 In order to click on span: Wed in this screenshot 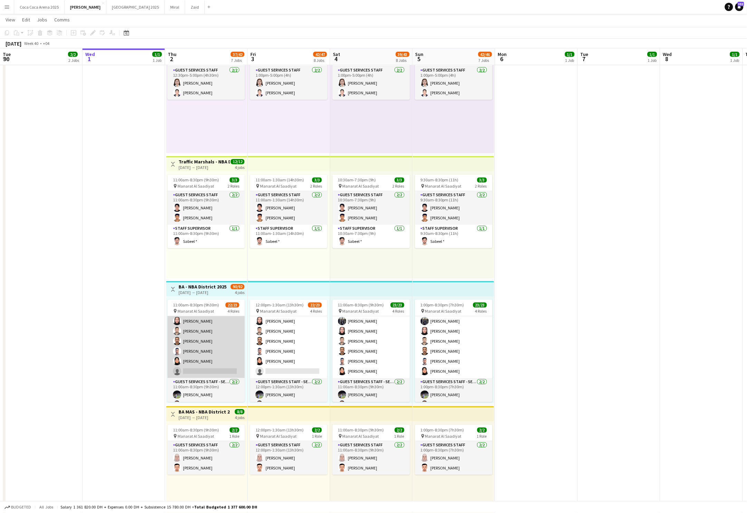, I will do `click(668, 54)`.